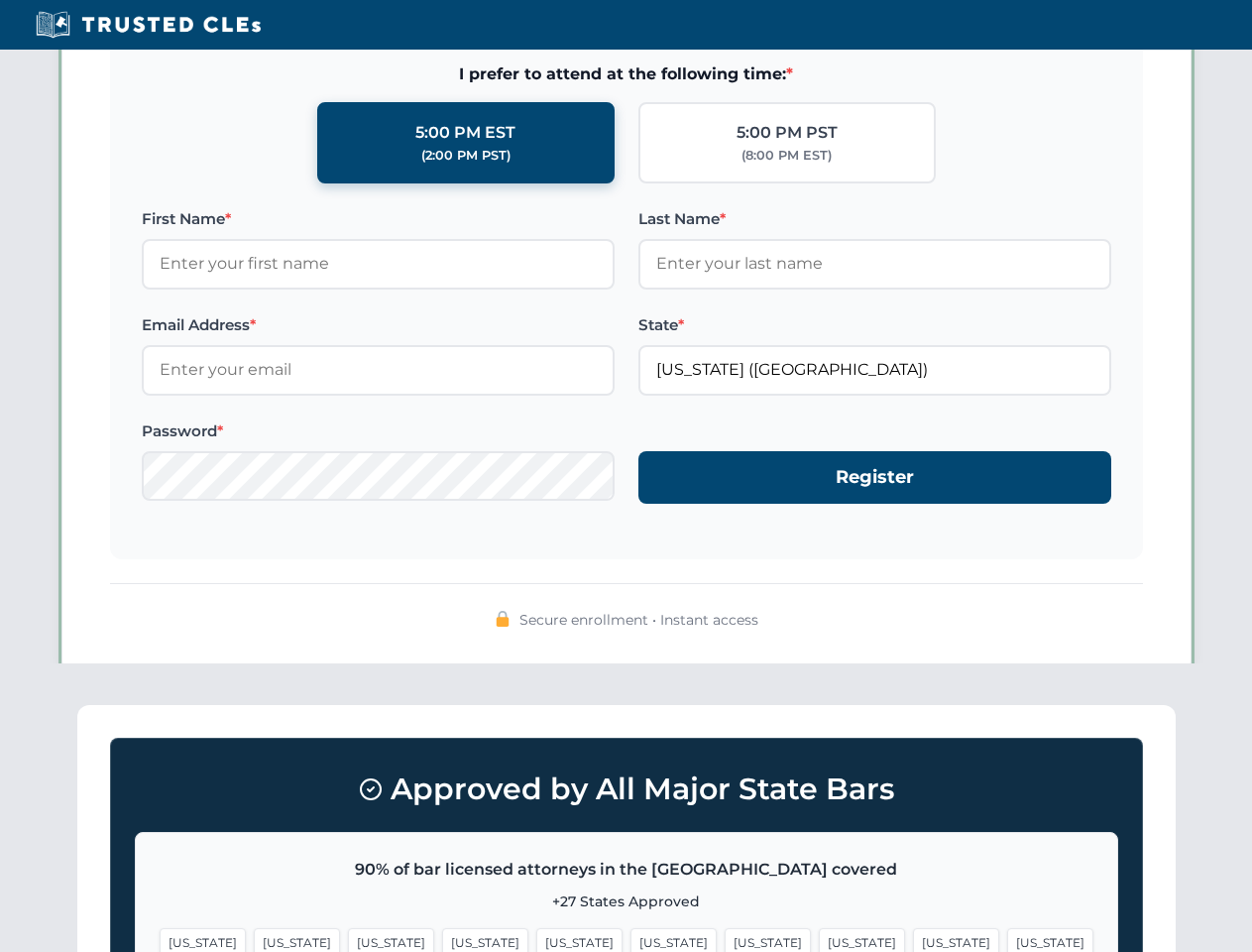  What do you see at coordinates (638, 619) in the screenshot?
I see `span: Secure enrollment • Instant access` at bounding box center [638, 619].